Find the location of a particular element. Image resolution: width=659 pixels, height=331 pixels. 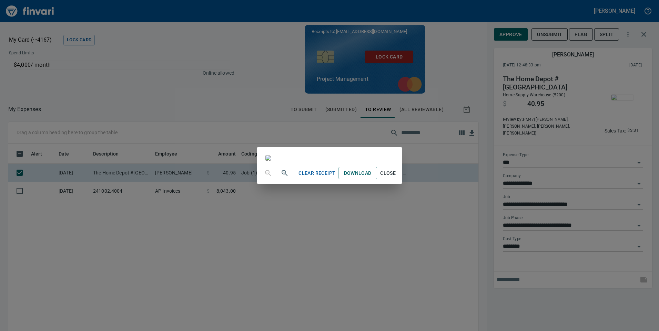

button: Clear Receipt is located at coordinates (317, 173).